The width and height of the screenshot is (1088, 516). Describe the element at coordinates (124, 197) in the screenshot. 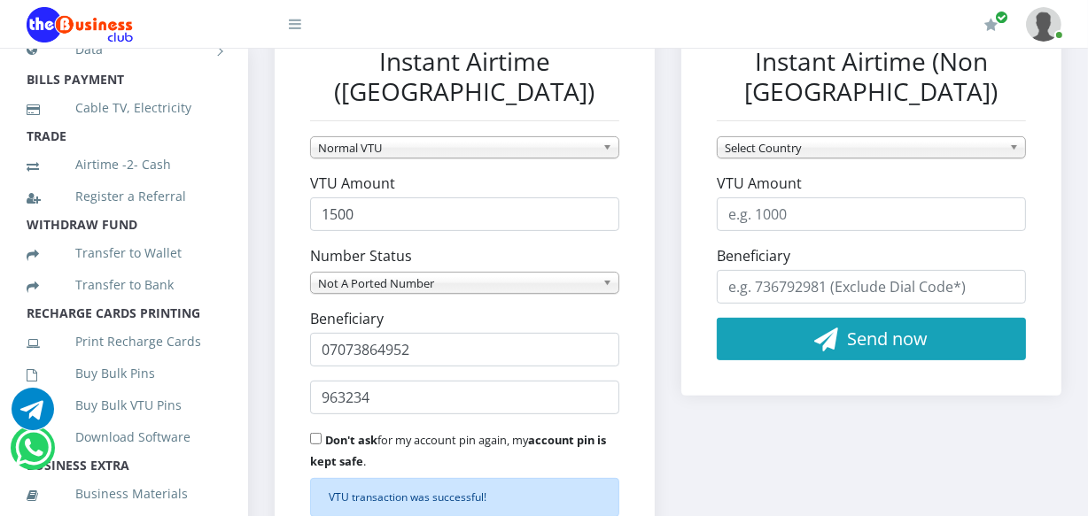

I see `a: Register a Referral` at that location.